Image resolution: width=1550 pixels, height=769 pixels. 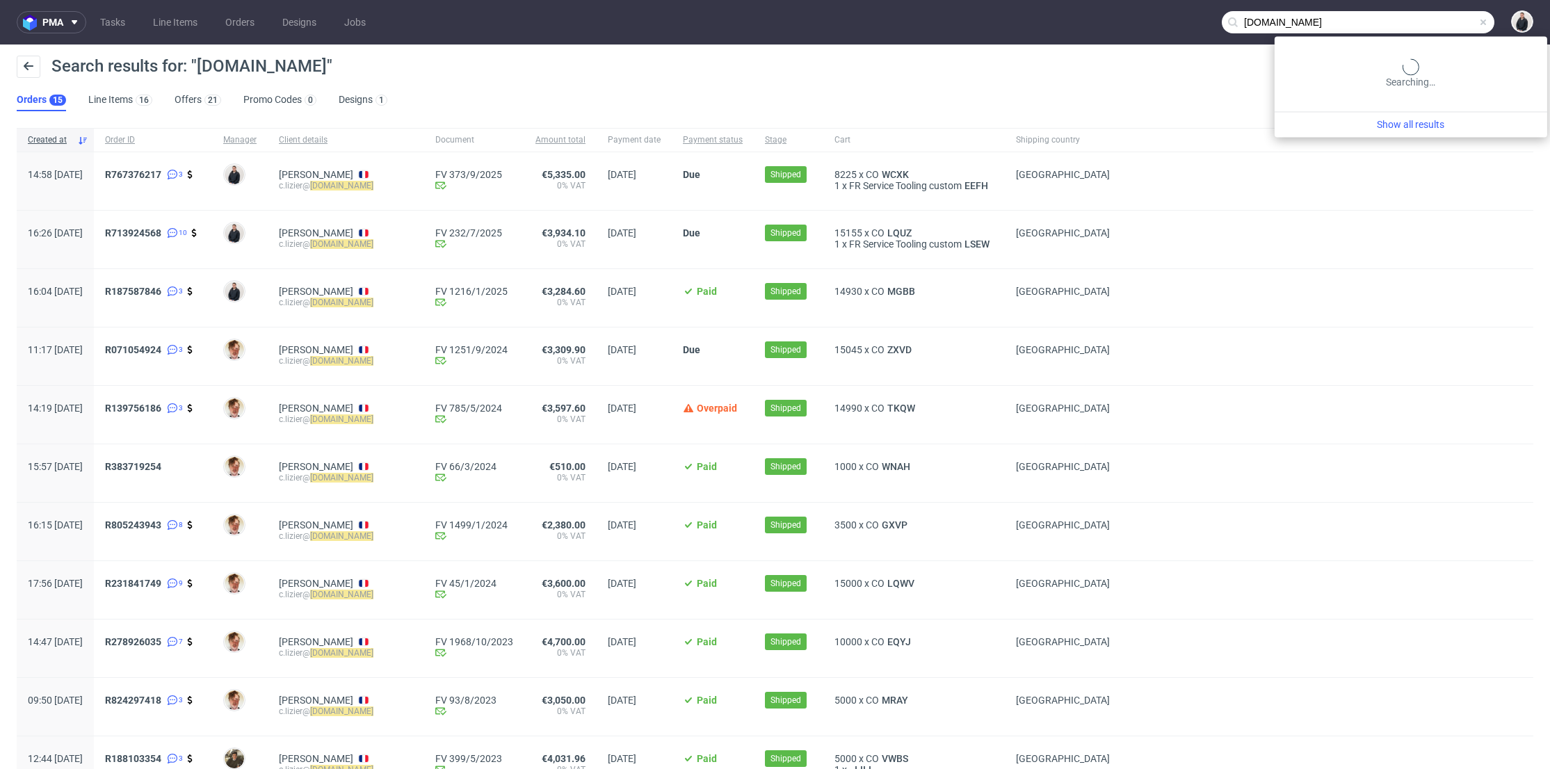 What do you see at coordinates (134, 291) in the screenshot?
I see `a: R187587846` at bounding box center [134, 291].